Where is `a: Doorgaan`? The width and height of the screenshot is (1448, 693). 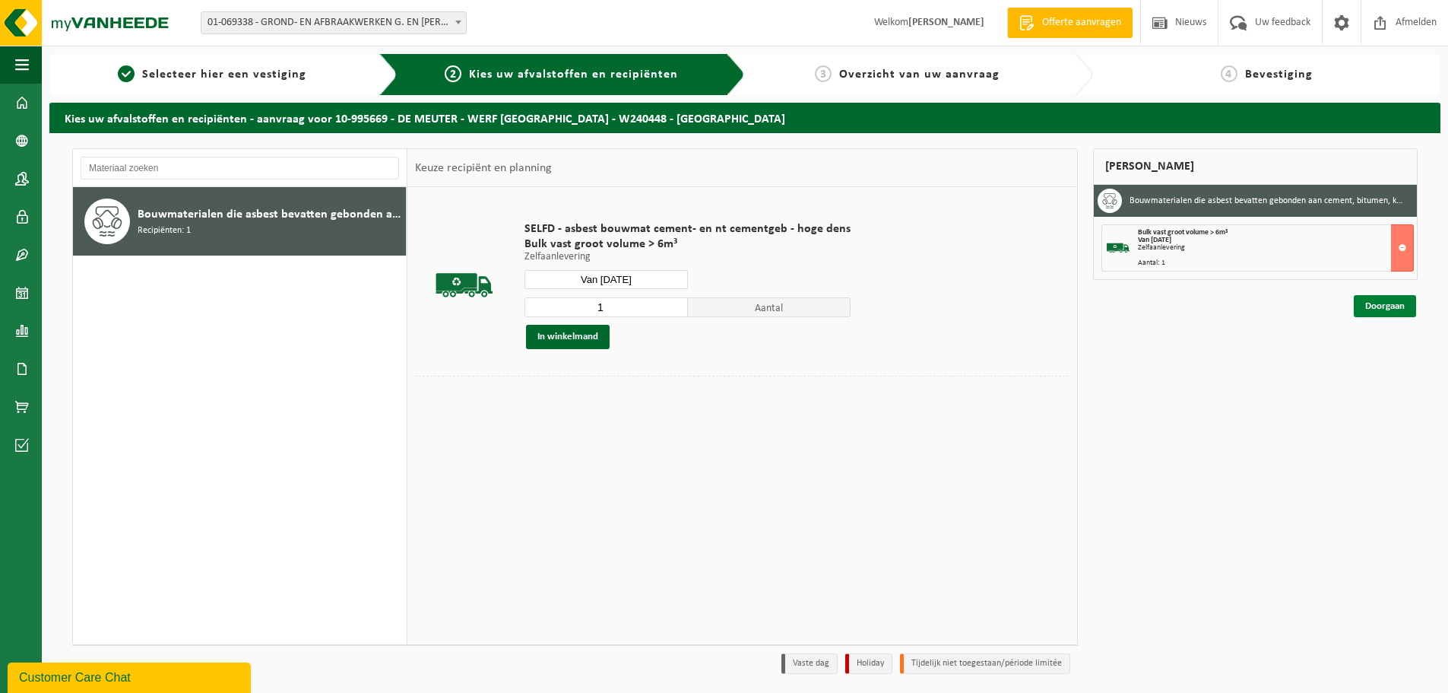 a: Doorgaan is located at coordinates (1385, 306).